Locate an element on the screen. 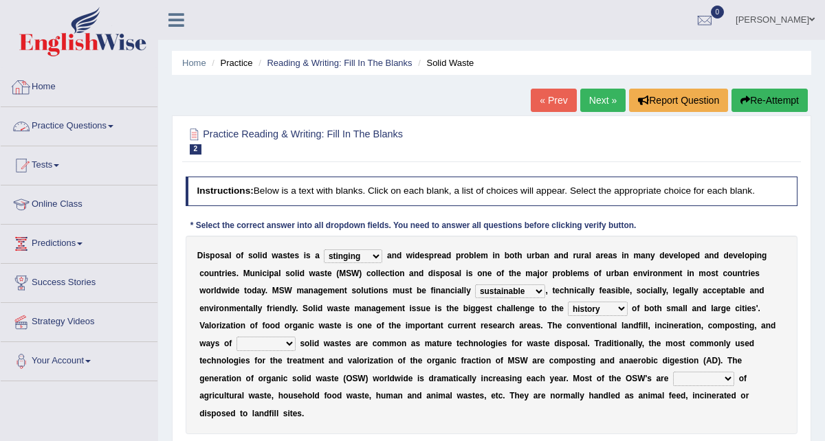  b: u is located at coordinates (252, 274).